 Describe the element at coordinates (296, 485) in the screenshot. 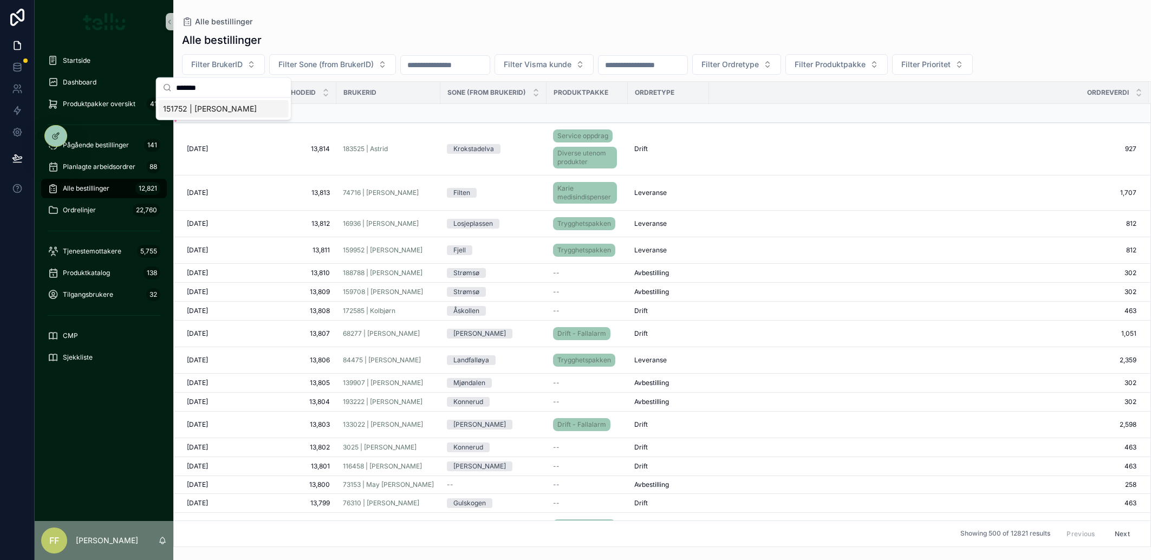

I see `a: 13,800` at that location.